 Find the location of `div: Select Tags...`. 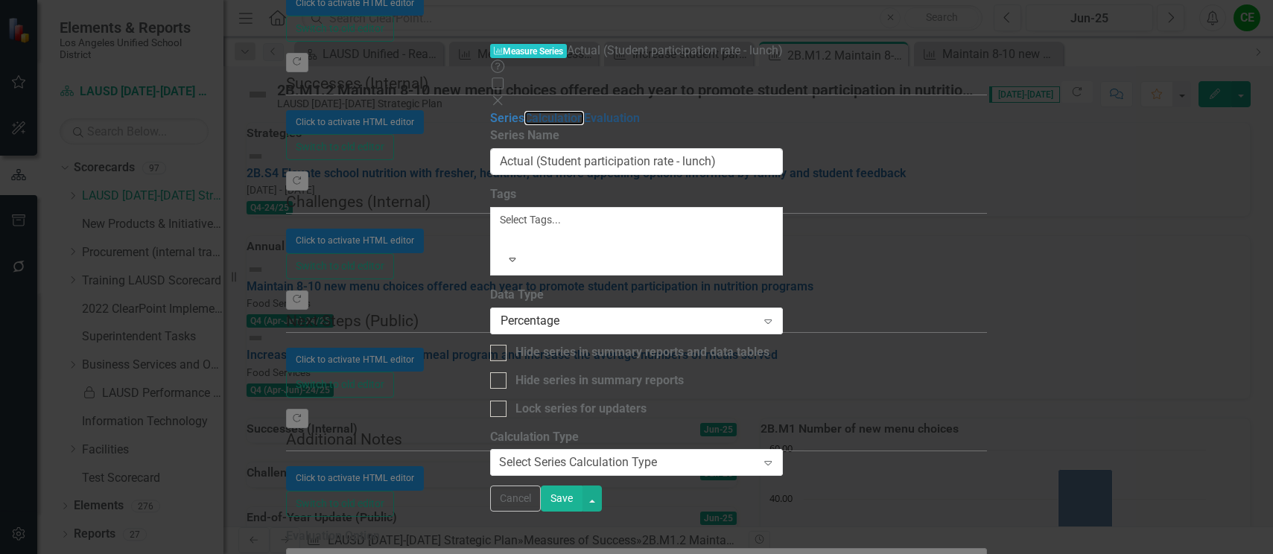

div: Select Tags... is located at coordinates (636, 220).